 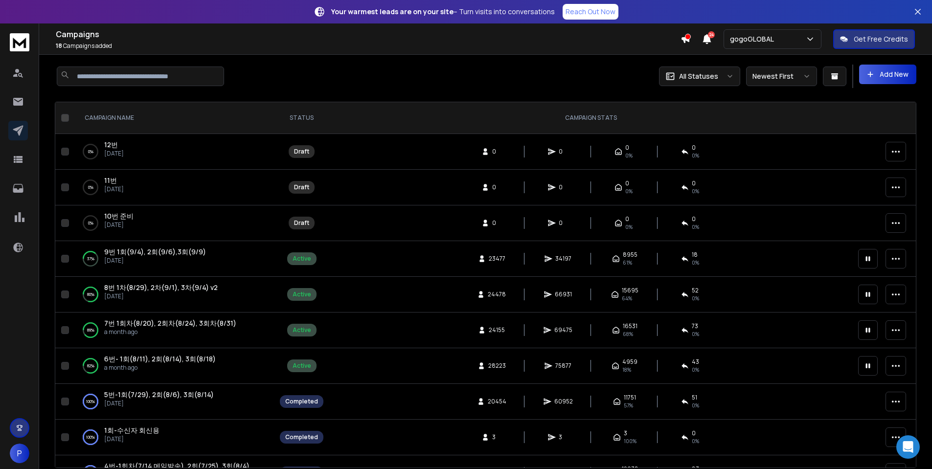 I want to click on strong: Your warmest leads are on your site, so click(x=392, y=11).